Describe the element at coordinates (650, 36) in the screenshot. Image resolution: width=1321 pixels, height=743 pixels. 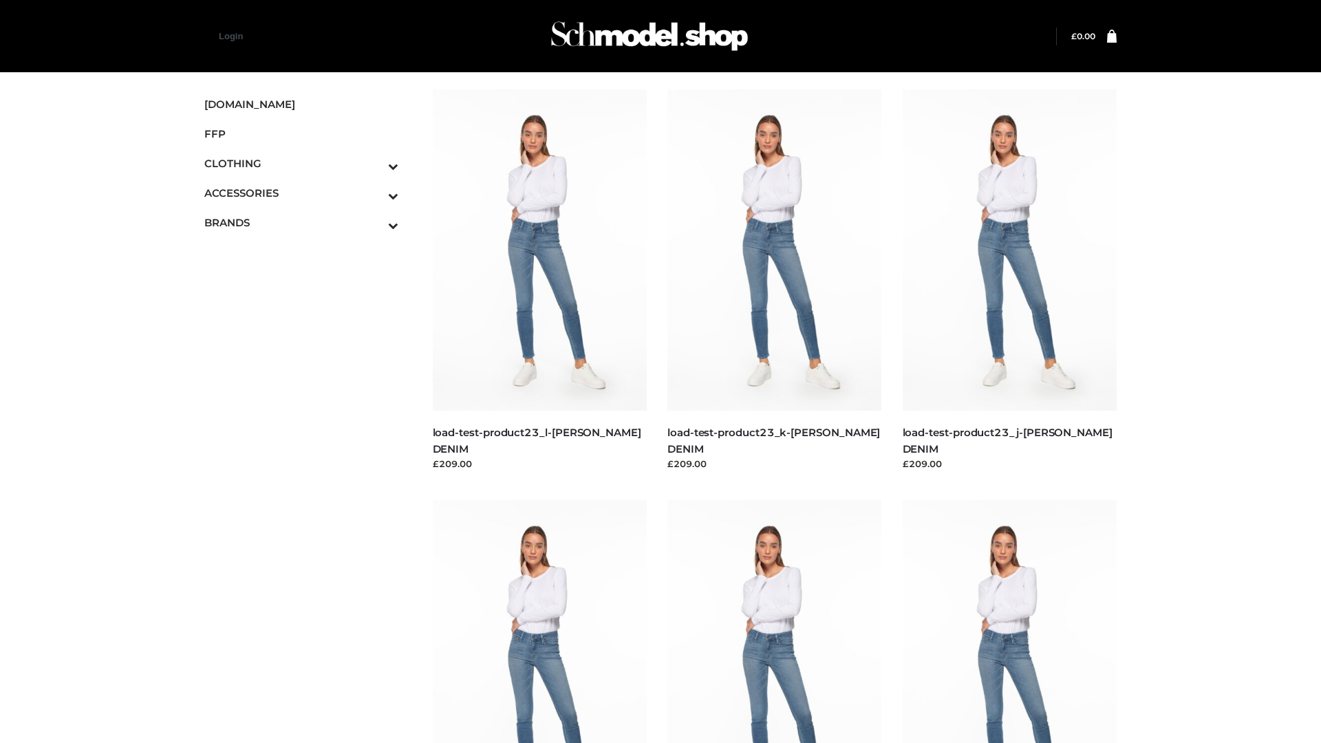
I see `a: Schmodel Admin 964` at that location.